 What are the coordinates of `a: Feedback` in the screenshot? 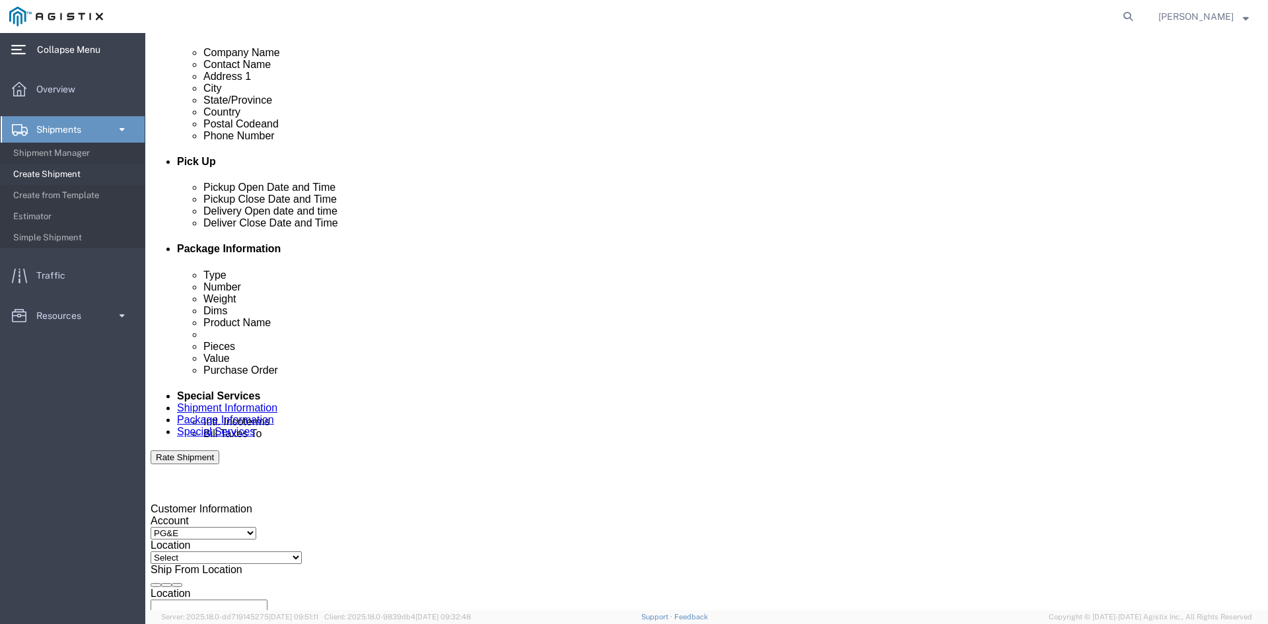 It's located at (691, 617).